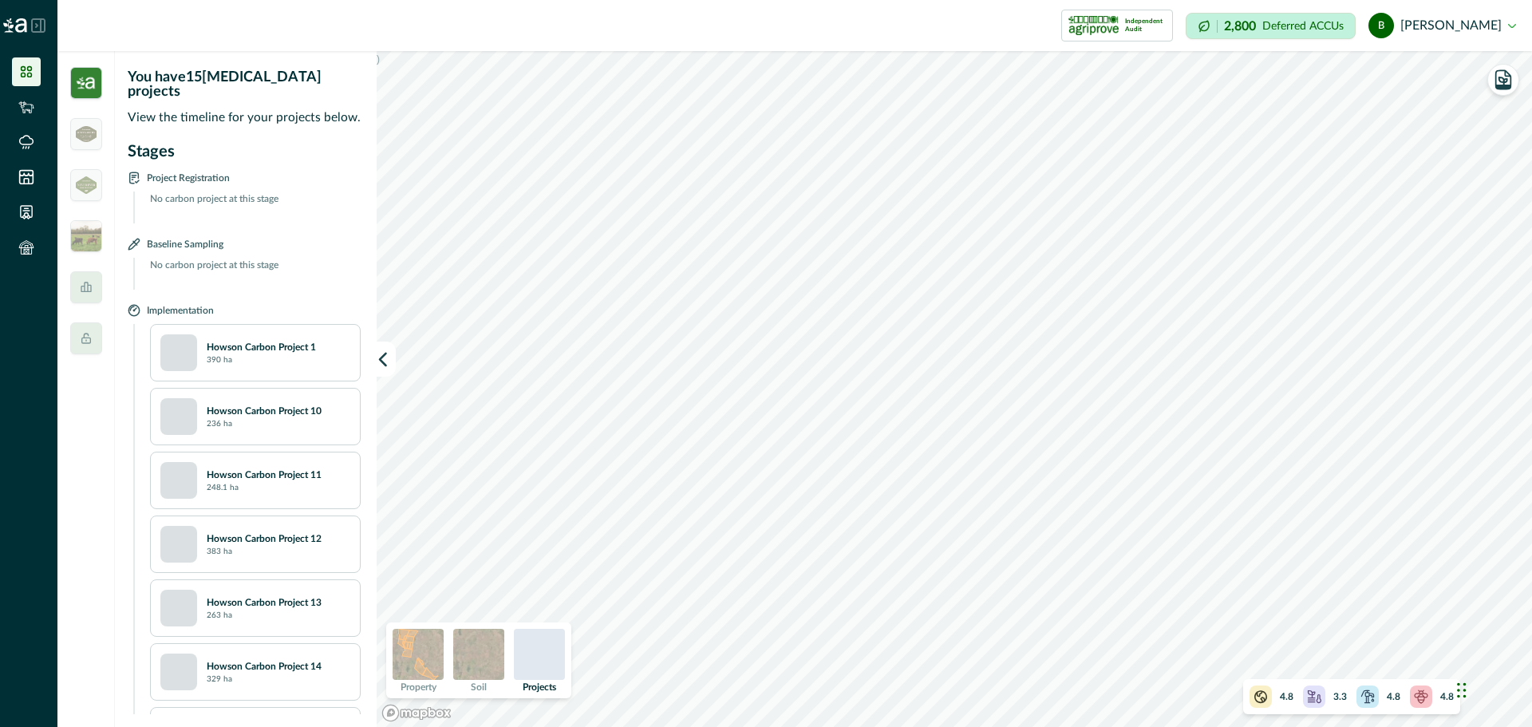 This screenshot has height=727, width=1532. Describe the element at coordinates (247, 117) in the screenshot. I see `p: View the timeline for your projects below.` at that location.